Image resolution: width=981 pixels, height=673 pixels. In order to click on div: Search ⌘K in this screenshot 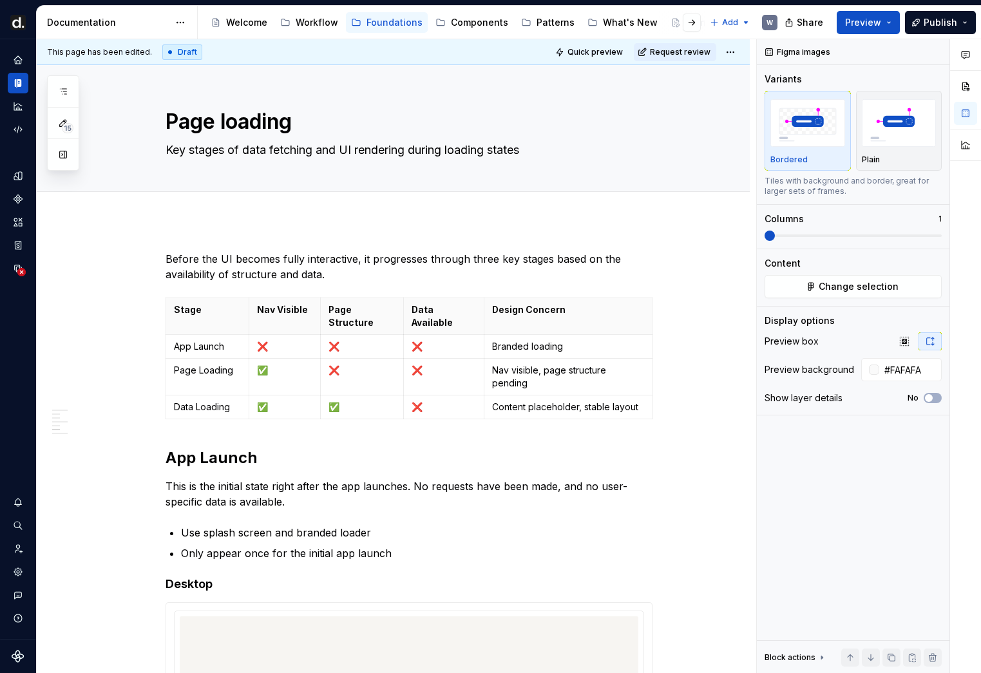, I will do `click(18, 525)`.